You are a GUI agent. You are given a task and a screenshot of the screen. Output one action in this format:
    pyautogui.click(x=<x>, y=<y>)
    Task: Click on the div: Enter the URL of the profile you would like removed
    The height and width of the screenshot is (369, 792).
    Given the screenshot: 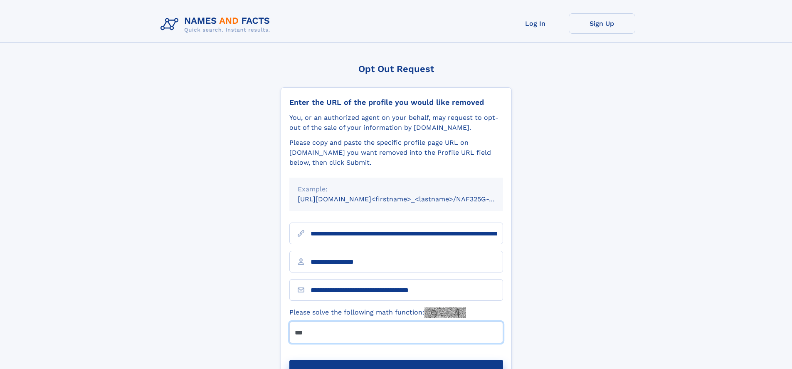 What is the action you would take?
    pyautogui.click(x=396, y=102)
    